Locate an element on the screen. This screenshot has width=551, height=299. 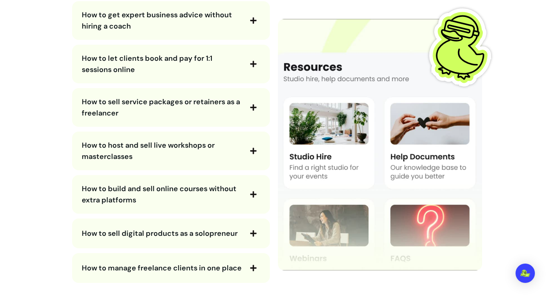
button: How to get expert business advice without hiring a coach is located at coordinates (171, 21).